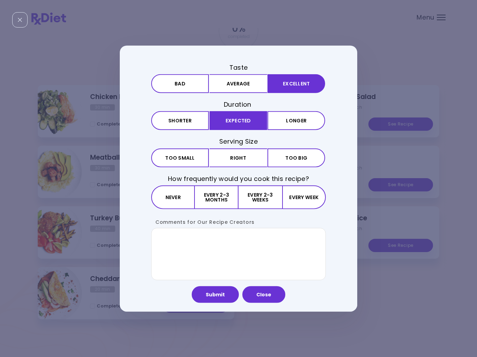 The width and height of the screenshot is (477, 357). Describe the element at coordinates (238, 84) in the screenshot. I see `button: Average` at that location.